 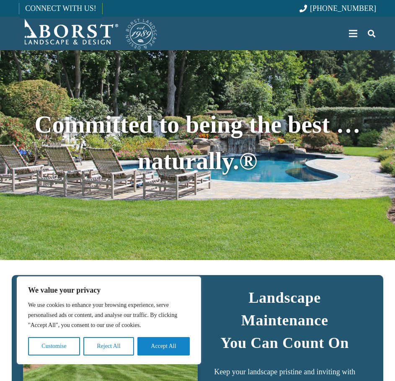 What do you see at coordinates (163, 346) in the screenshot?
I see `button: Accept All` at bounding box center [163, 346].